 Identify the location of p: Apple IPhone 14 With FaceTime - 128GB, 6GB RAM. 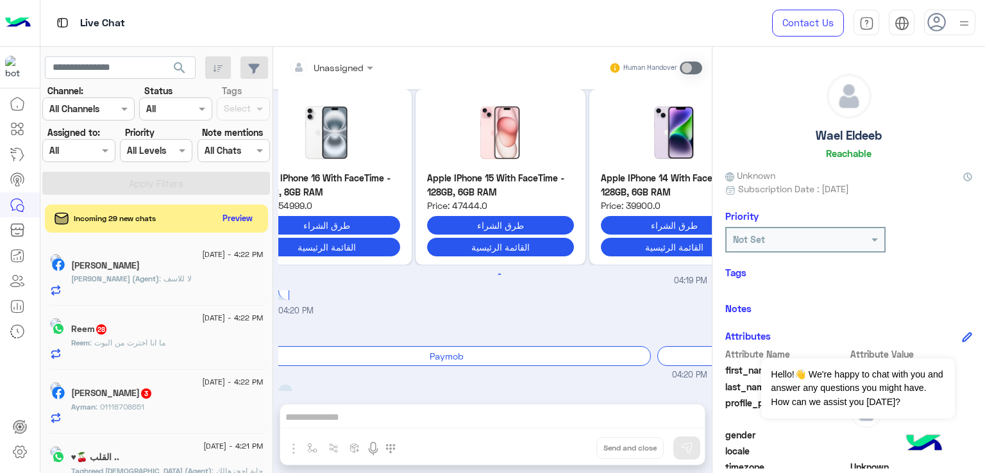
(674, 185).